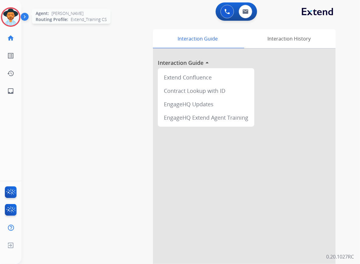 This screenshot has height=264, width=360. What do you see at coordinates (206, 118) in the screenshot?
I see `div: EngageHQ Extend Agent Training` at bounding box center [206, 118].